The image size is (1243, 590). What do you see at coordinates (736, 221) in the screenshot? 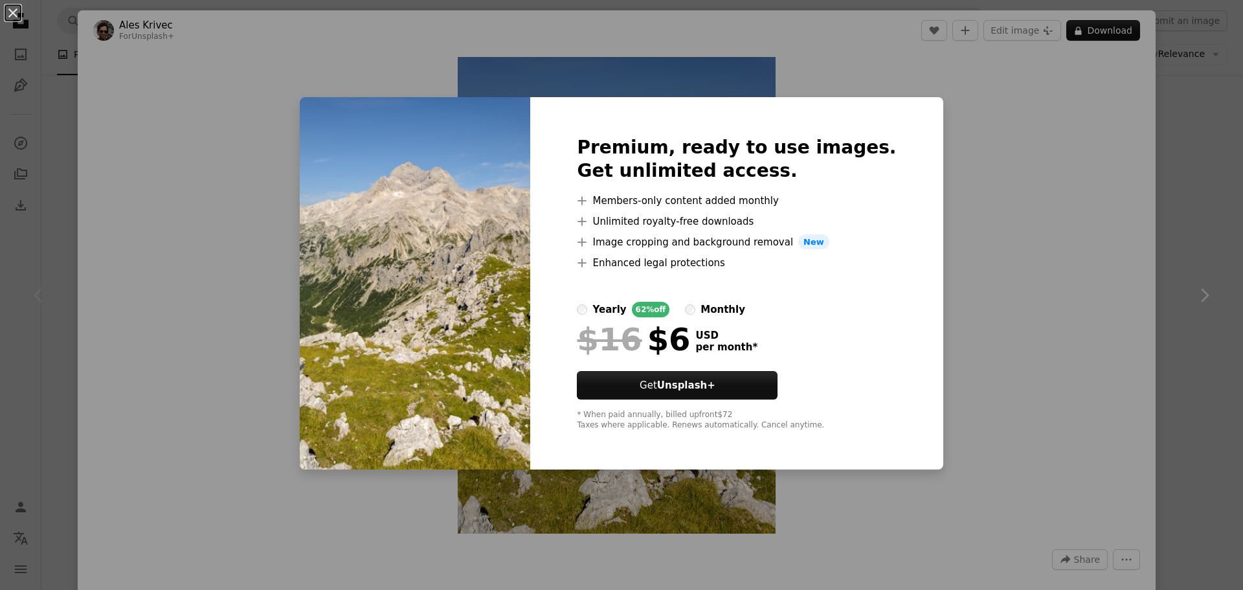
I see `li: Unlimited royalty-free downloads` at bounding box center [736, 221].